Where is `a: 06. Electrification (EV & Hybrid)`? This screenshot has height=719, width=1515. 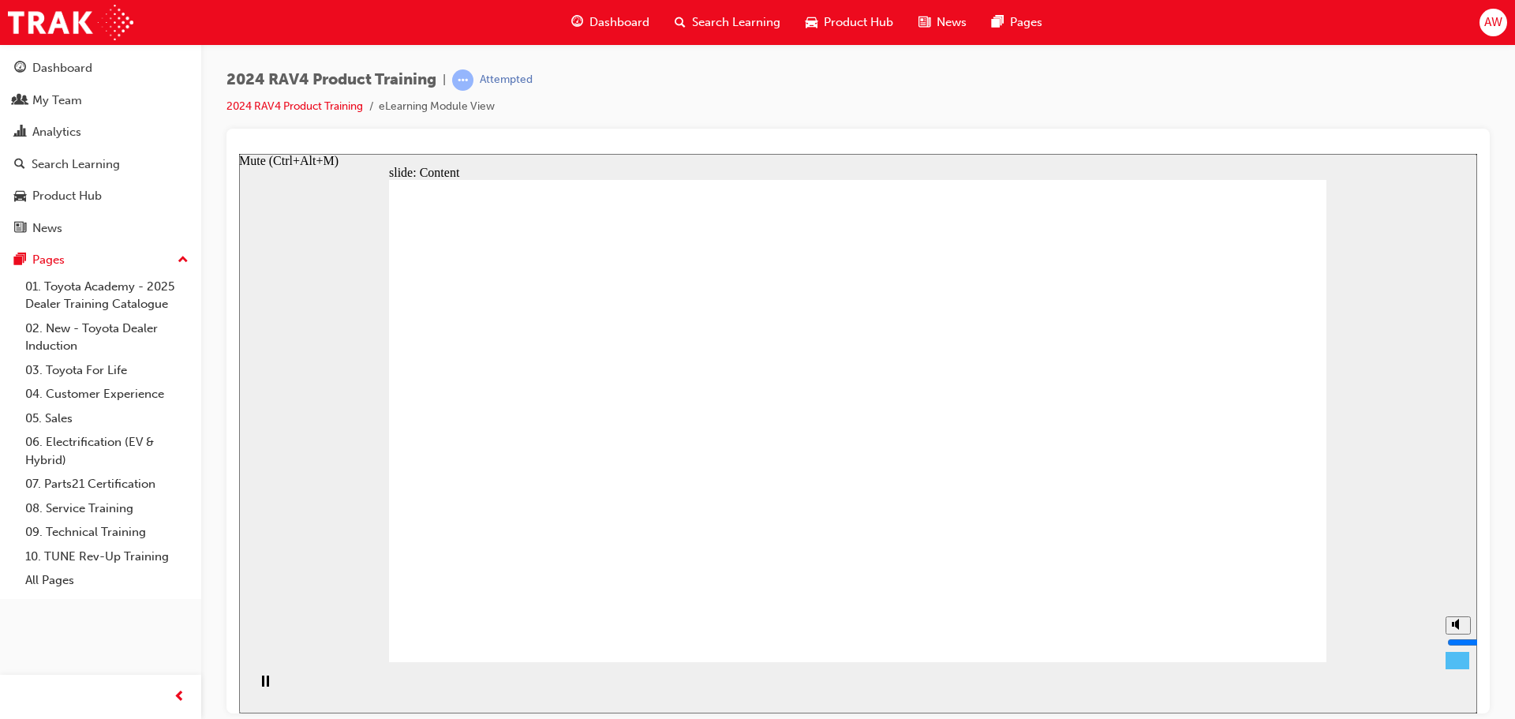 a: 06. Electrification (EV & Hybrid) is located at coordinates (107, 451).